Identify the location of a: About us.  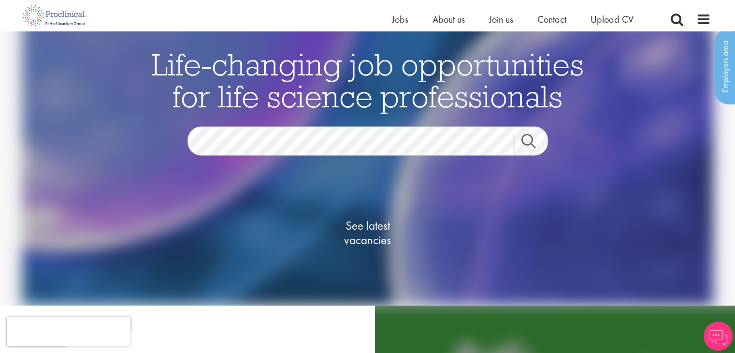
(449, 19).